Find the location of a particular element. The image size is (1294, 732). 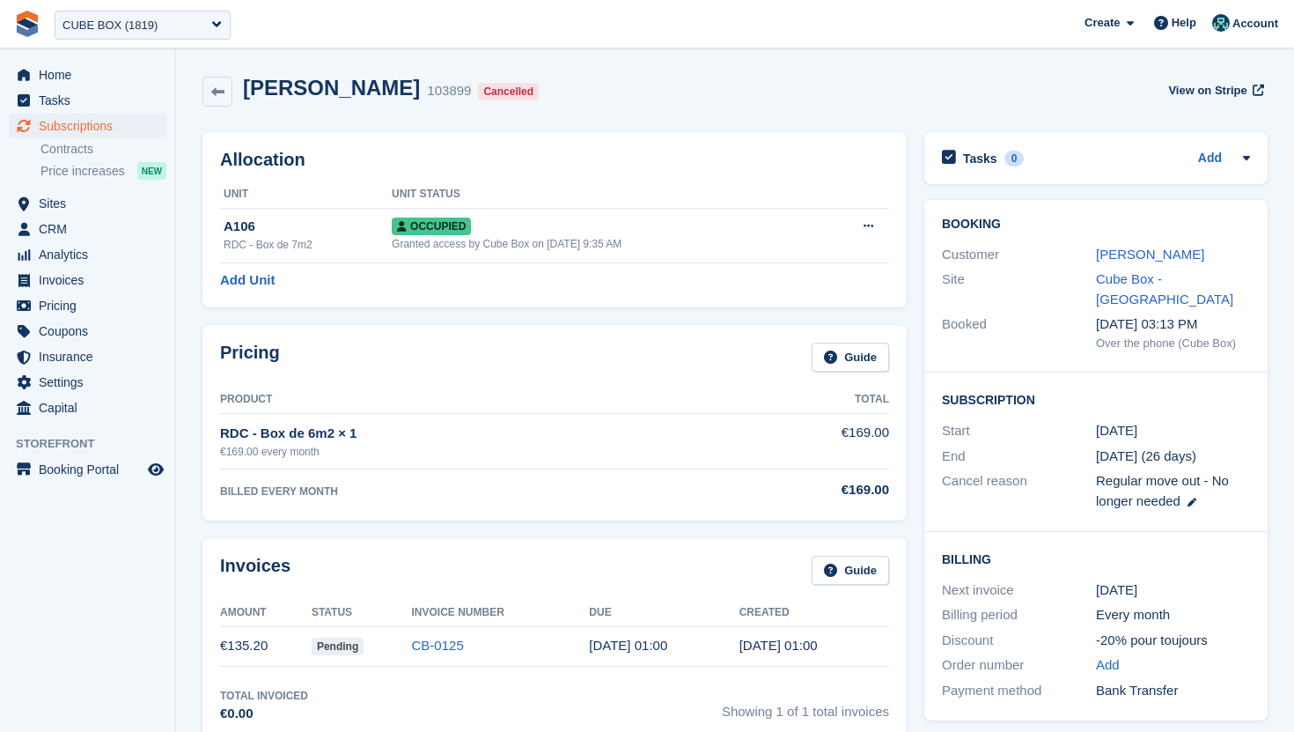

div: 0 is located at coordinates (1014, 158).